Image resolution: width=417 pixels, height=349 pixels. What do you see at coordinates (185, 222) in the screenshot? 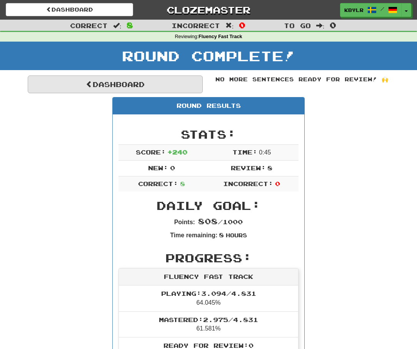
I see `strong: Points:` at bounding box center [185, 222].